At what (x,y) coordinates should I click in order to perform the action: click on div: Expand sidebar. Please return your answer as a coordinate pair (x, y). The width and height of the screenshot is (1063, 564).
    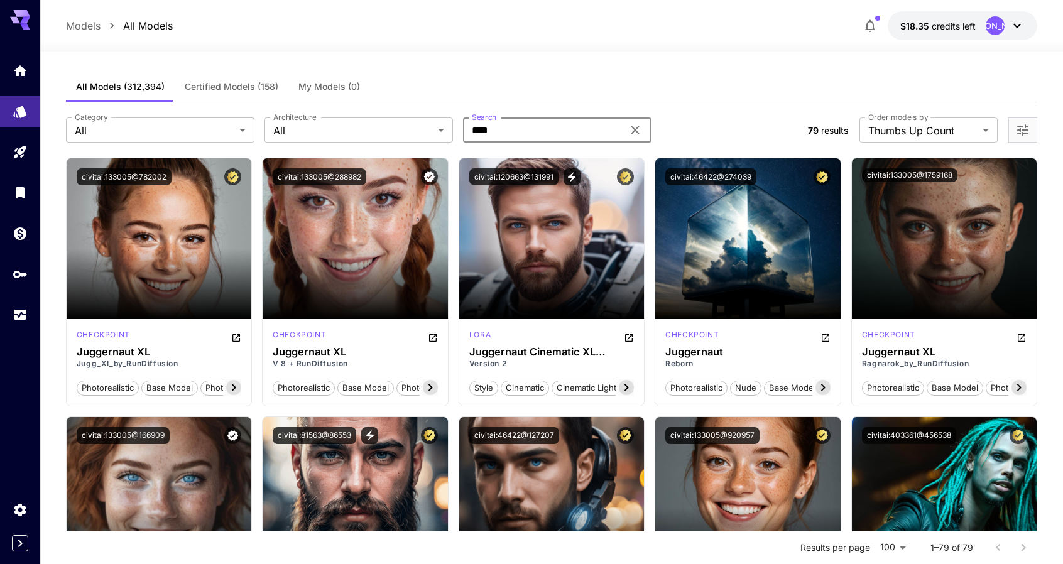
    Looking at the image, I should click on (20, 543).